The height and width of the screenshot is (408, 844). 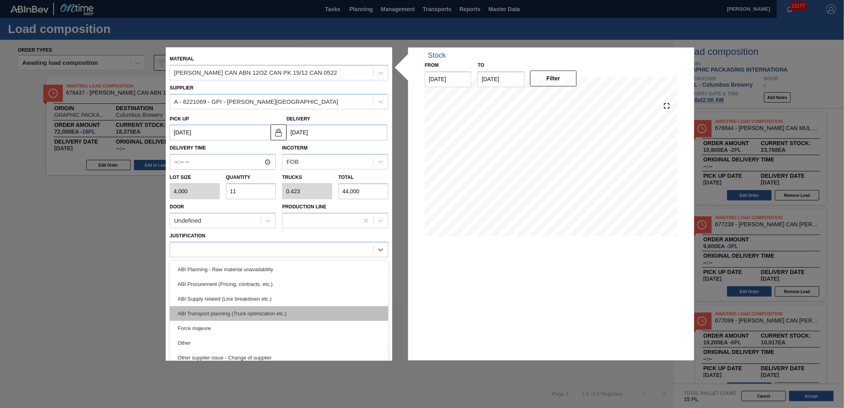 What do you see at coordinates (278, 132) in the screenshot?
I see `img: locked` at bounding box center [278, 132].